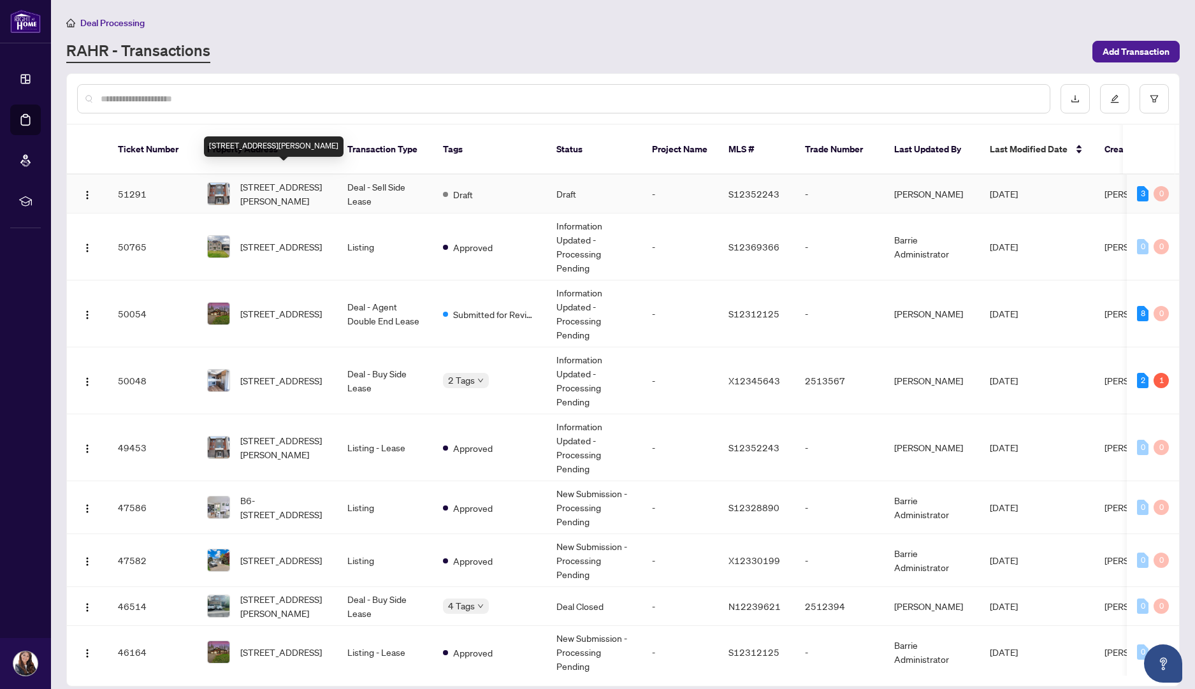  What do you see at coordinates (755, 606) in the screenshot?
I see `span: N12239621` at bounding box center [755, 606].